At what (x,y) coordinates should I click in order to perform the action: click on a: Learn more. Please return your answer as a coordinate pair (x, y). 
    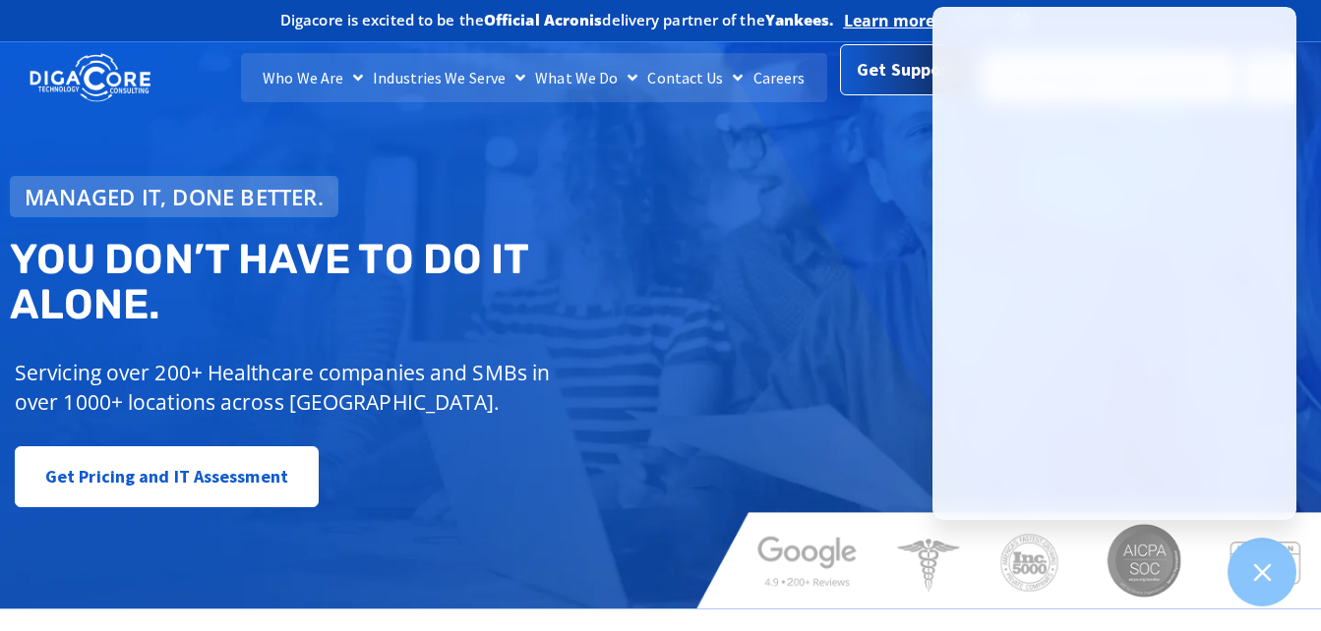
    Looking at the image, I should click on (889, 21).